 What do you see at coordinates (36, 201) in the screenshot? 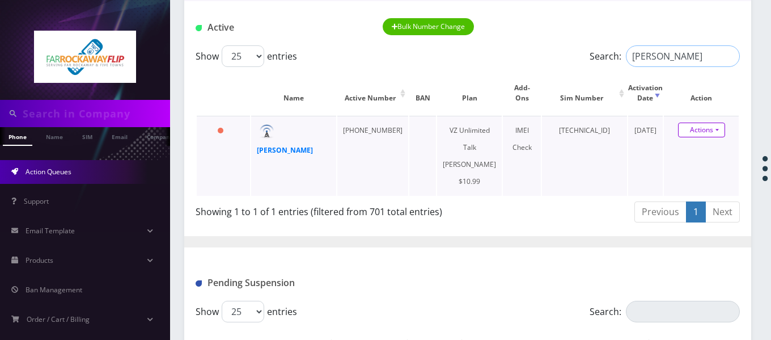
I see `span: Support` at bounding box center [36, 201].